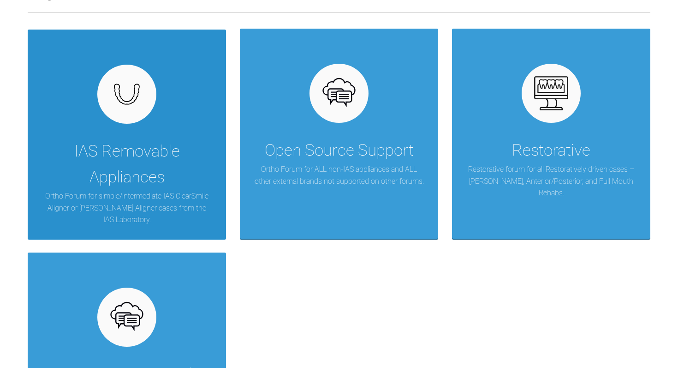 The width and height of the screenshot is (678, 368). I want to click on a: Open Source SupportOrtho Forum for ALL non-IAS appliances and ALL other external brands not suppo..., so click(339, 133).